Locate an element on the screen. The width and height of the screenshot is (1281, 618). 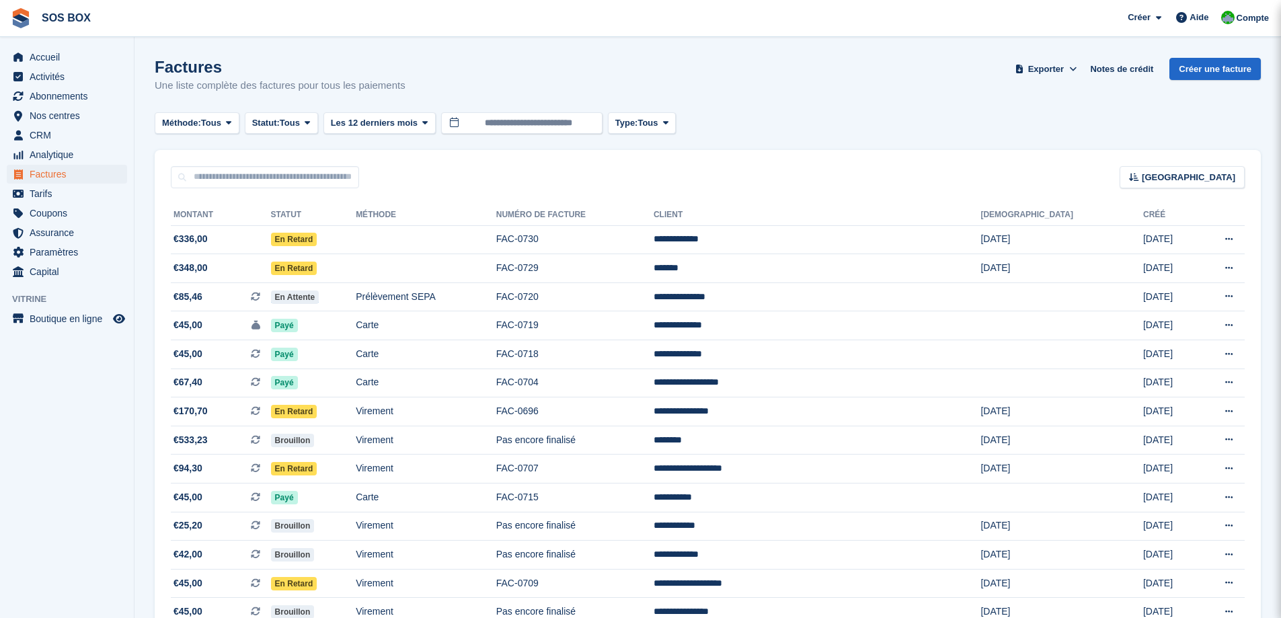
span: Activités is located at coordinates (70, 77).